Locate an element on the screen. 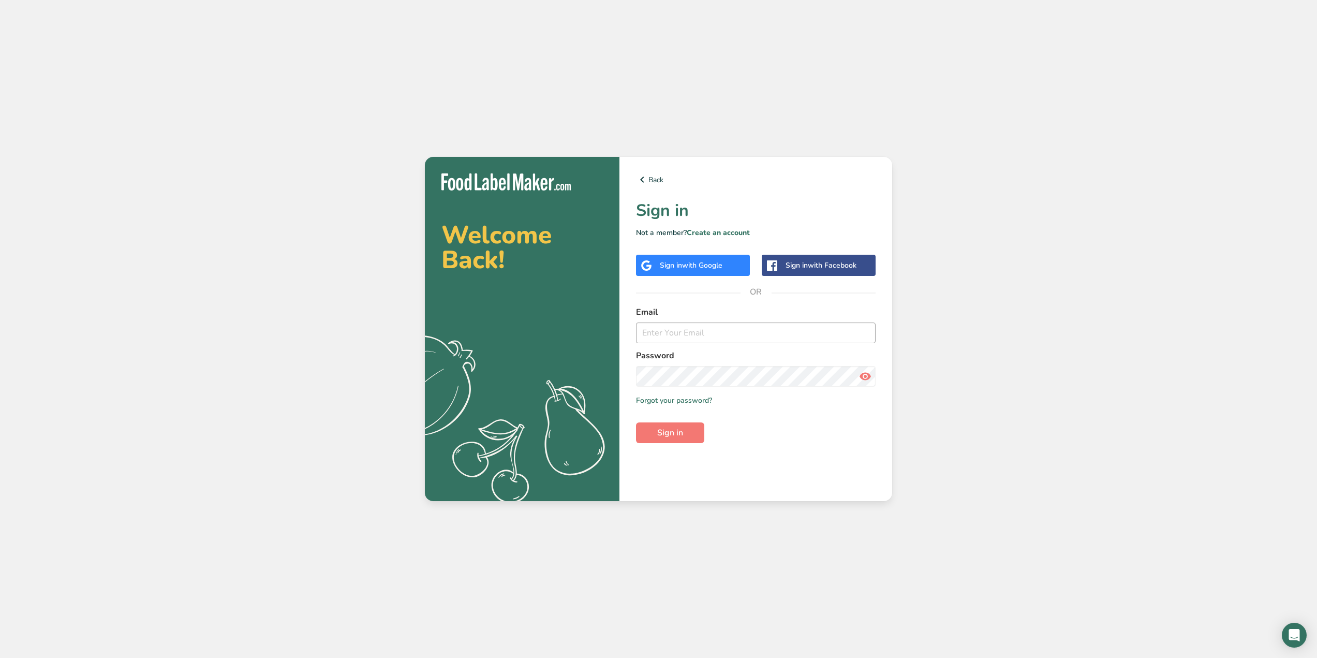 The height and width of the screenshot is (658, 1317). span: with Google is located at coordinates (702, 265).